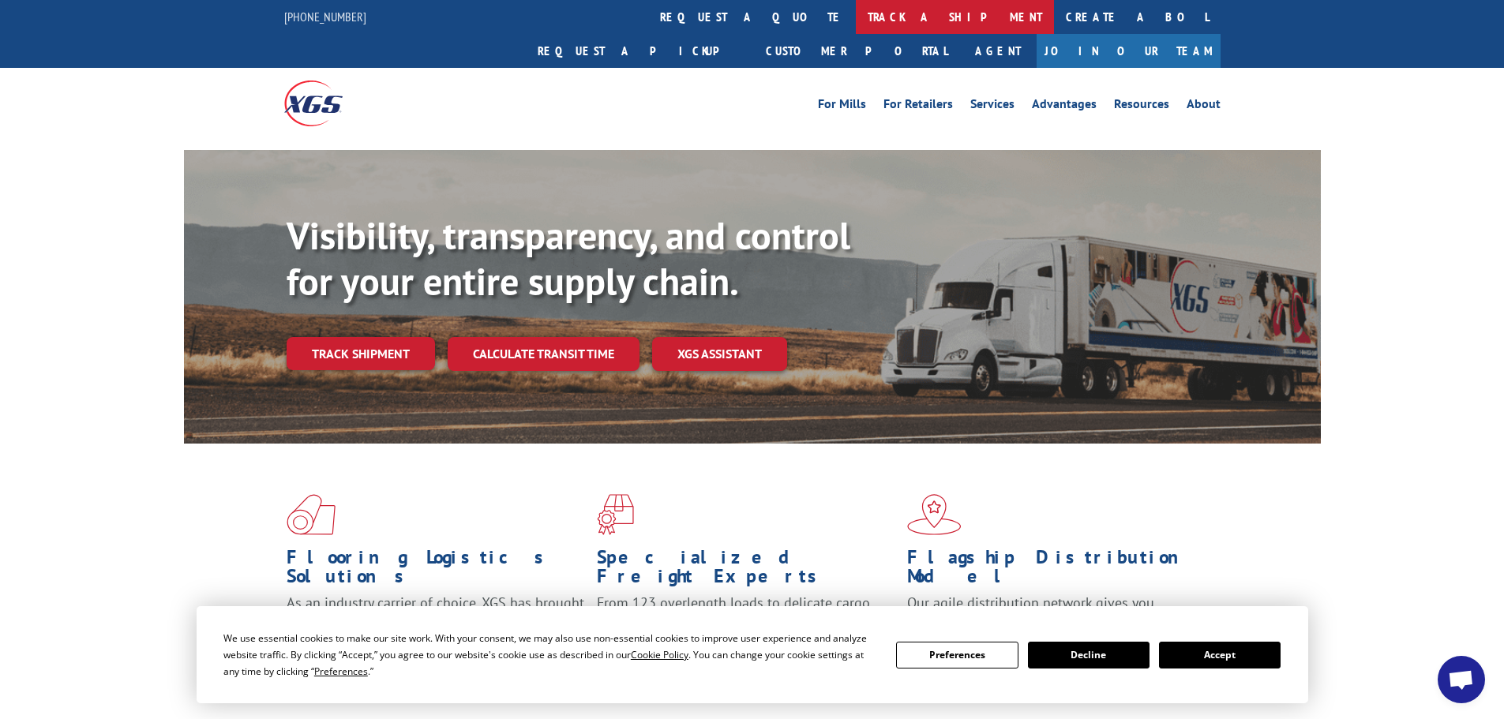 The image size is (1504, 719). What do you see at coordinates (1052, 612) in the screenshot?
I see `span: Our agile distribution network gives you nationwide inventory management on demand.` at bounding box center [1052, 612].